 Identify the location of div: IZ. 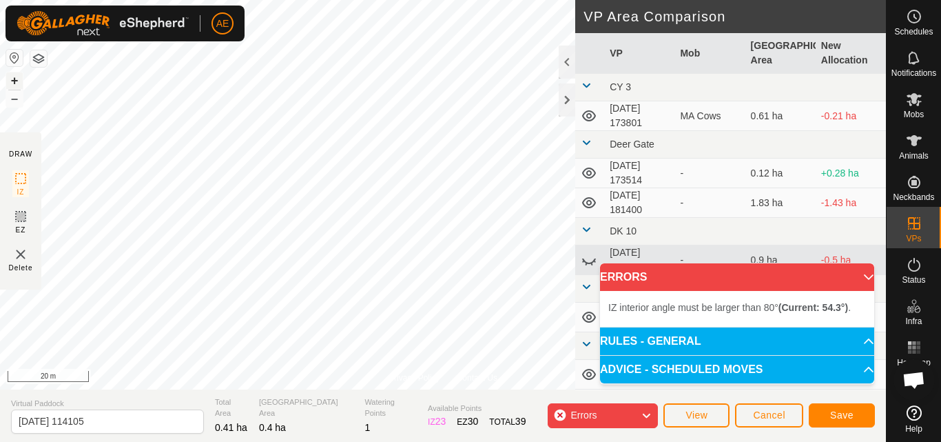
(437, 421).